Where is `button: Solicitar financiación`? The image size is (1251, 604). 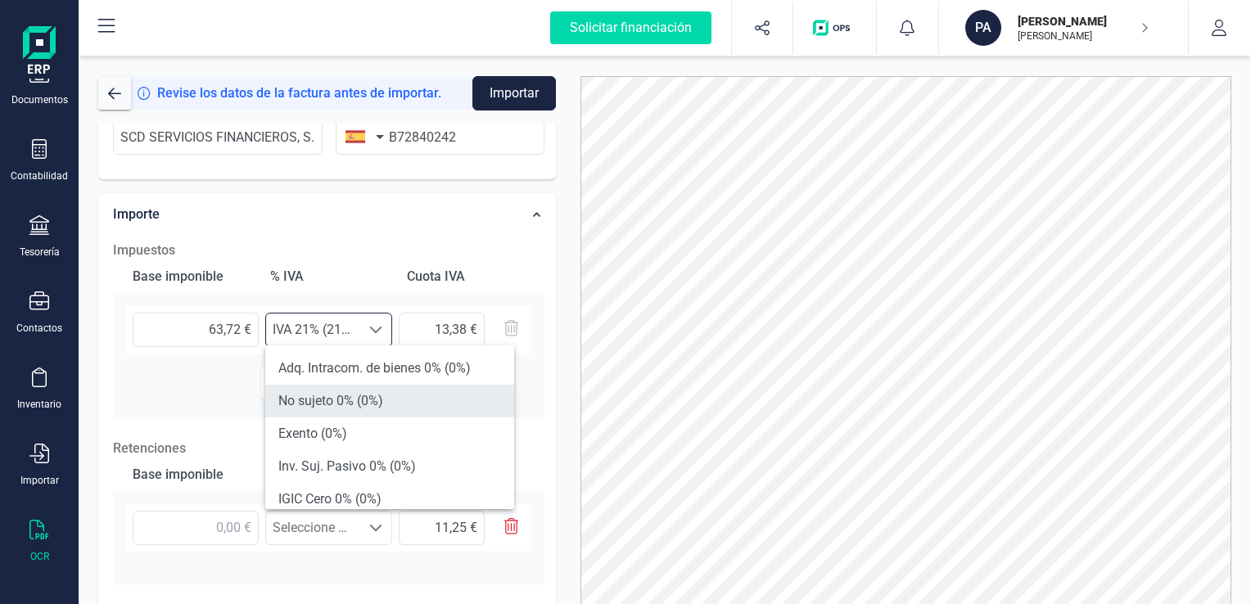 button: Solicitar financiación is located at coordinates (630, 28).